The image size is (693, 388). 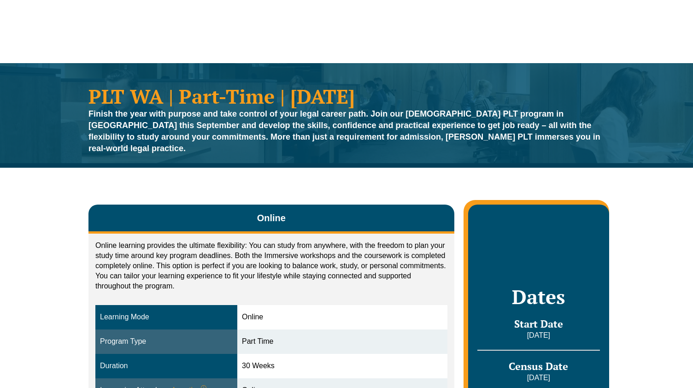 I want to click on p: Online learning provides the ultimate flexibility: You can study from anywhere, with the freedom ..., so click(x=271, y=266).